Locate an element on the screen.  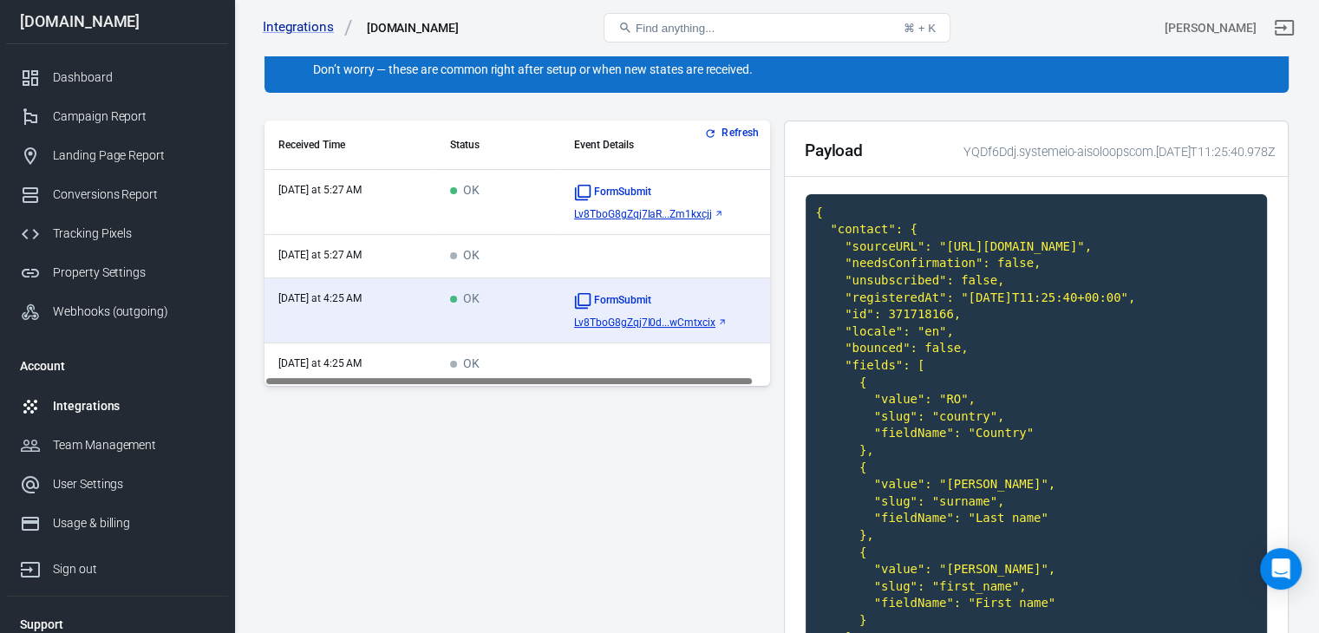
div: scrollable content is located at coordinates (517, 253).